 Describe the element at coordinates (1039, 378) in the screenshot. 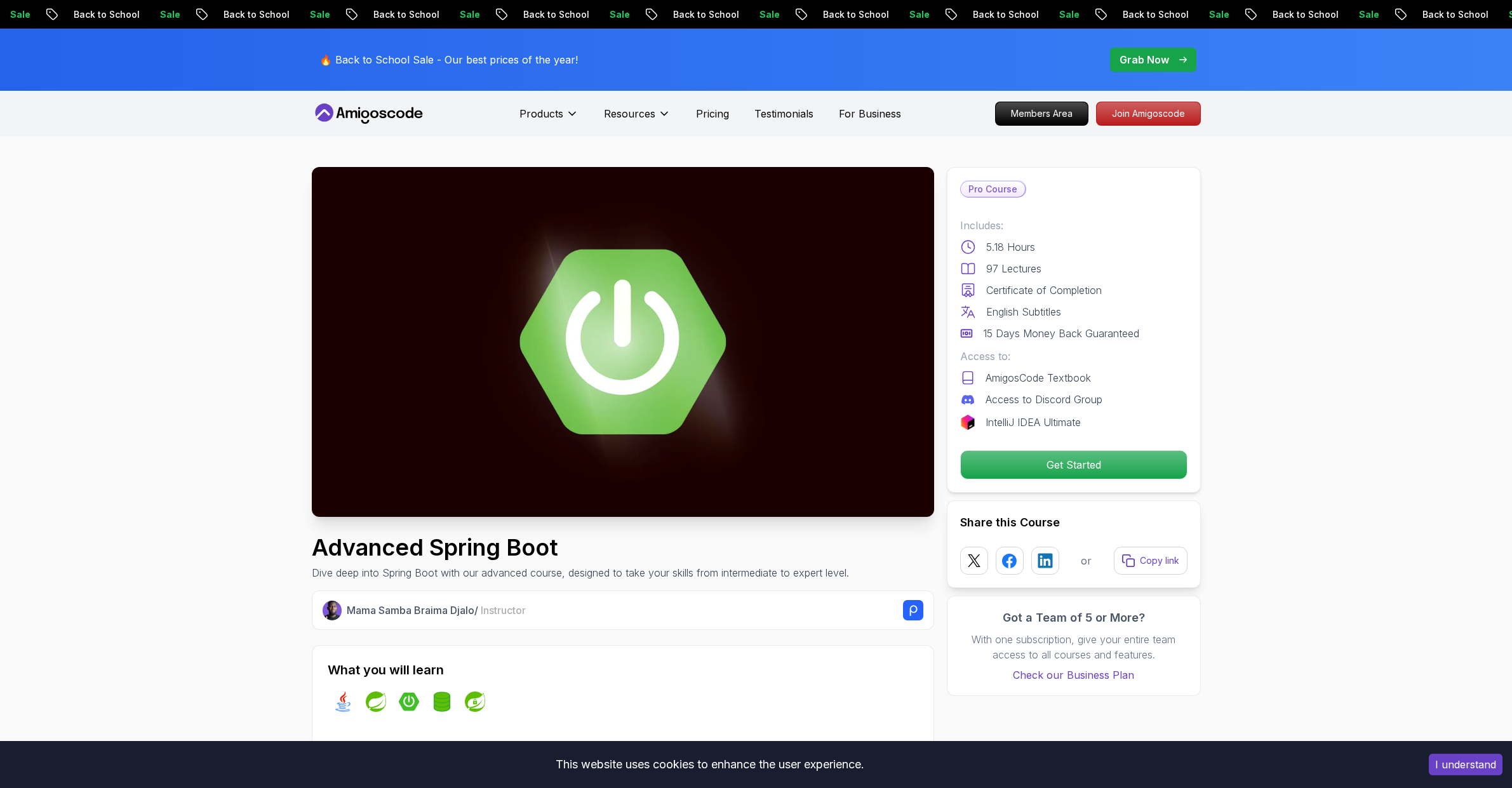

I see `p: AmigosCode Textbook` at that location.